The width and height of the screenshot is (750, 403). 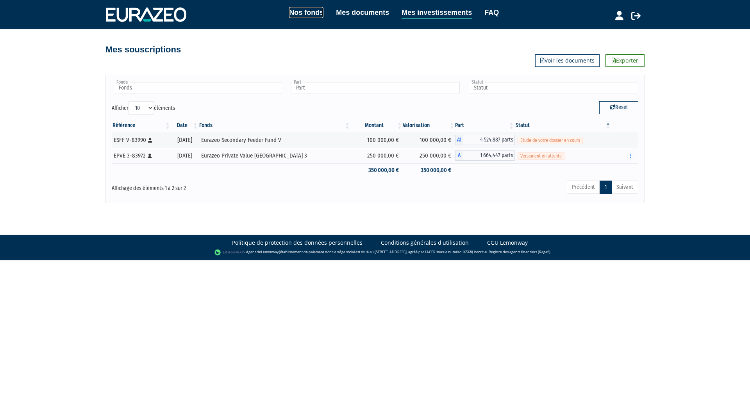 I want to click on a: Nos fonds, so click(x=306, y=13).